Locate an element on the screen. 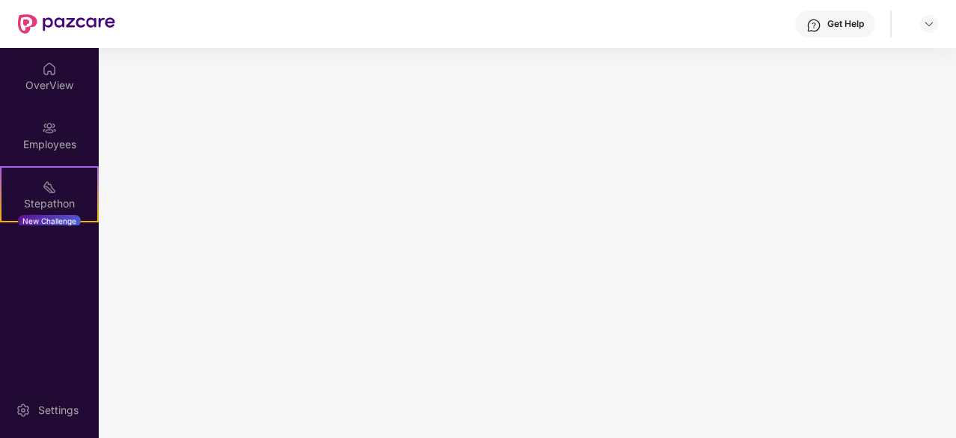 This screenshot has width=956, height=438. img: svg+xml;base64,PHN2ZyBpZD0iU2V0dGluZy0yMHgyMCIgeG1sbnM9Imh0dHA6Ly93d3cudzMub3JnLzIwMDAvc3ZnIiB3aW... is located at coordinates (23, 410).